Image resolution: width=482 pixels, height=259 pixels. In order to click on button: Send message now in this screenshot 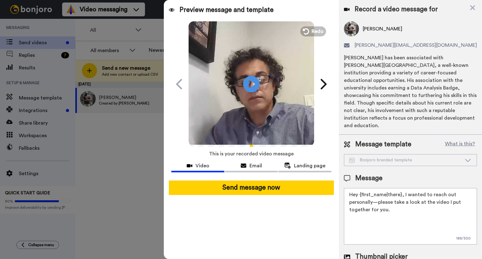, I will do `click(251, 188)`.